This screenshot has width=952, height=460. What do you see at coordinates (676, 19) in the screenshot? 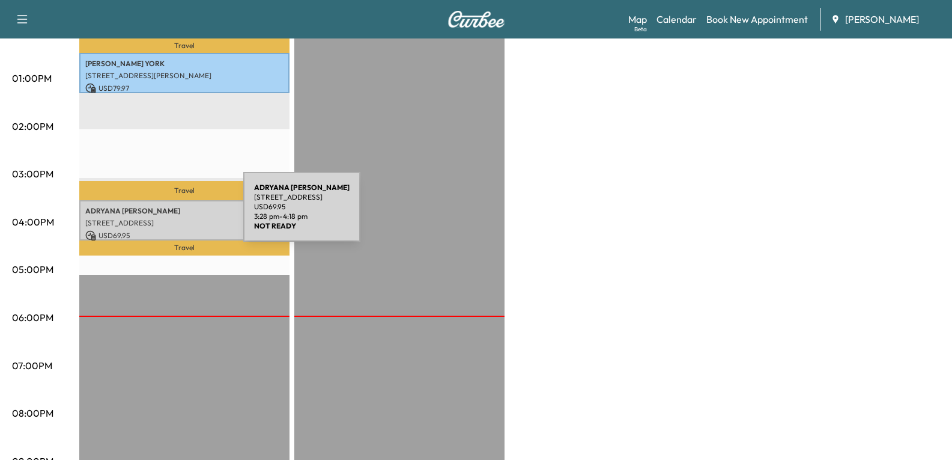
I see `a: Calendar` at bounding box center [676, 19].